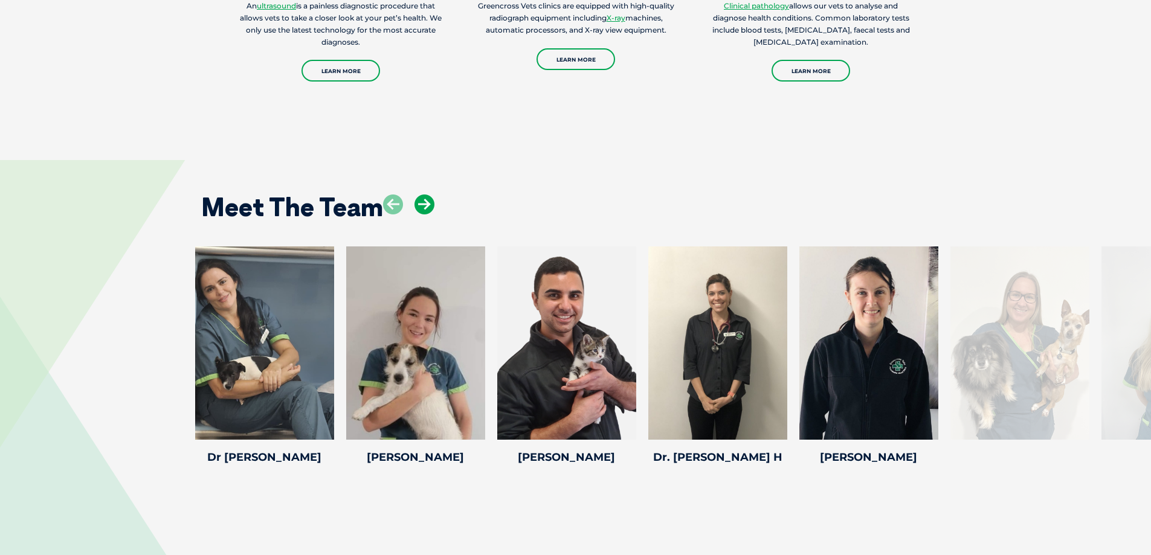 The width and height of the screenshot is (1151, 555). Describe the element at coordinates (616, 18) in the screenshot. I see `a: X-ray` at that location.